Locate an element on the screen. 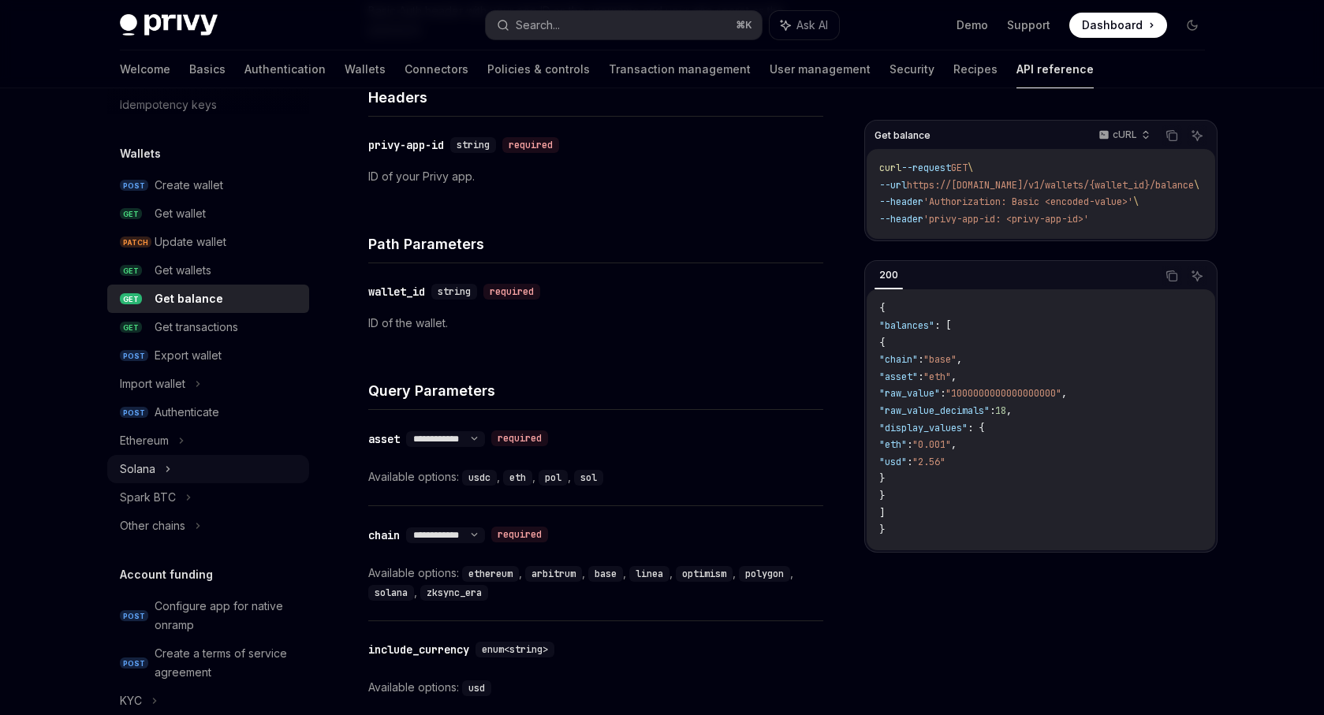  code: ethereum is located at coordinates (491, 574).